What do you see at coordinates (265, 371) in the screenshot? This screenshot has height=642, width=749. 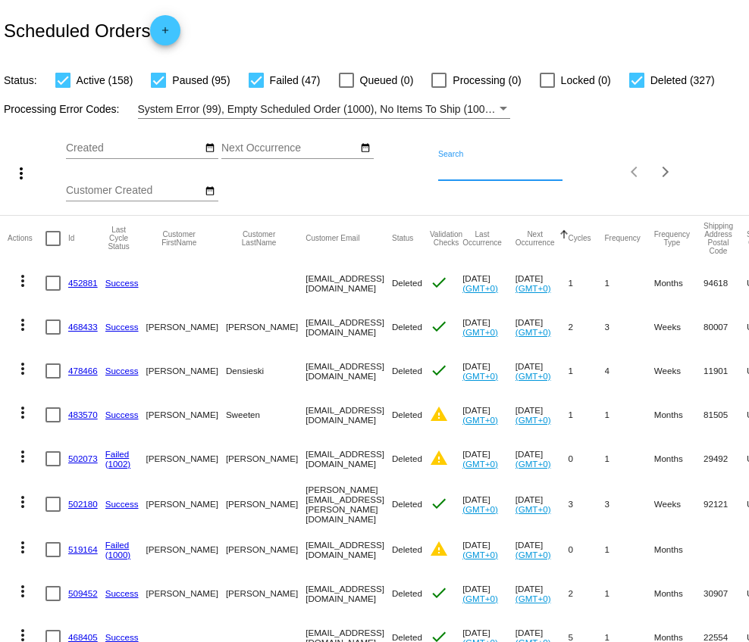 I see `mat-cell: Densieski` at bounding box center [265, 371].